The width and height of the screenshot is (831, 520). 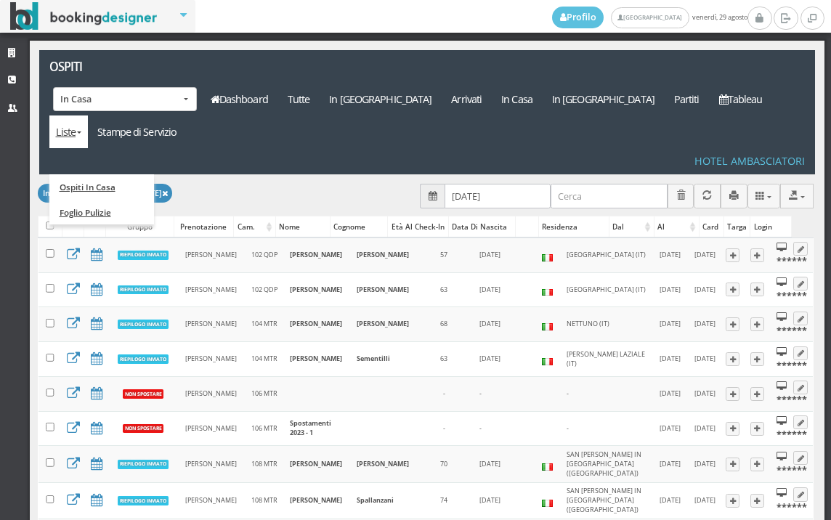 I want to click on div: Login, so click(x=770, y=227).